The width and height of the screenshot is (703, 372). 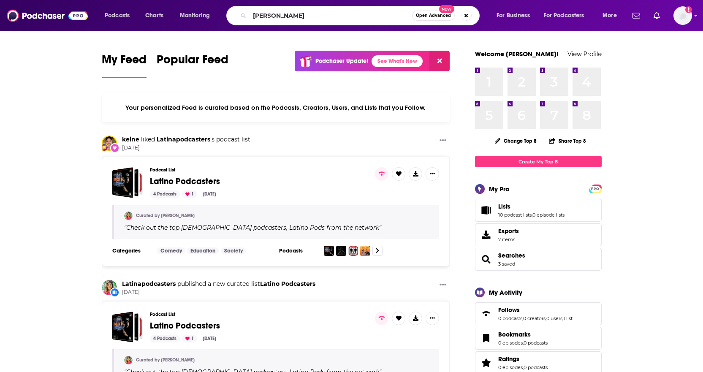 What do you see at coordinates (657, 16) in the screenshot?
I see `a: Show notifications dropdown` at bounding box center [657, 16].